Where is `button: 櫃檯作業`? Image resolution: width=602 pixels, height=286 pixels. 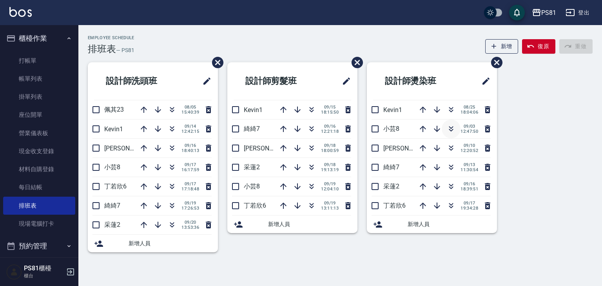
button: 櫃檯作業 is located at coordinates (39, 38).